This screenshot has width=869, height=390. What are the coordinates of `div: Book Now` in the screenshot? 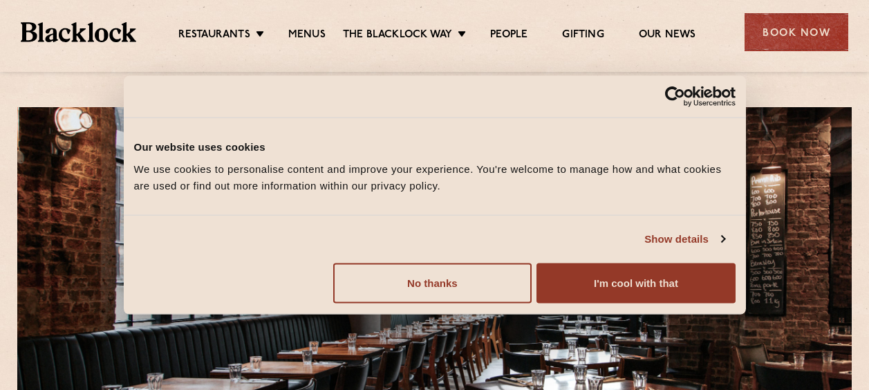 It's located at (797, 32).